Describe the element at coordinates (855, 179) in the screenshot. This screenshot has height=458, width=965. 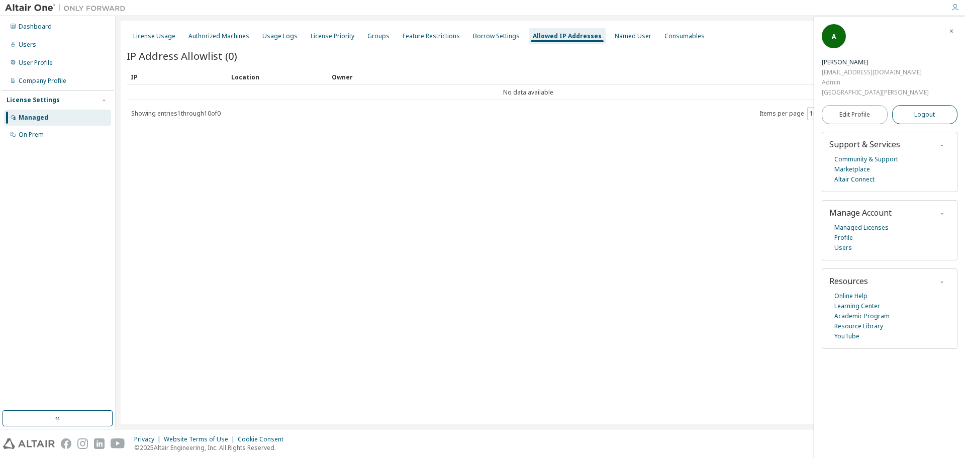
I see `a: Altair Connect` at that location.